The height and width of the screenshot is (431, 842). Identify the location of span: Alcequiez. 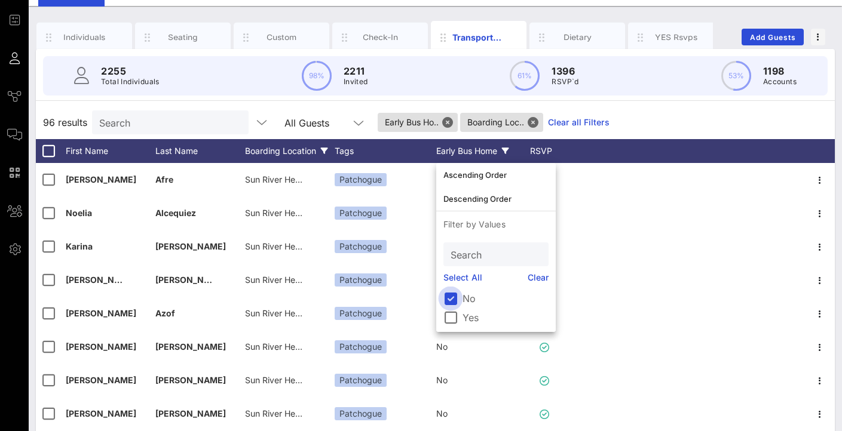
(176, 213).